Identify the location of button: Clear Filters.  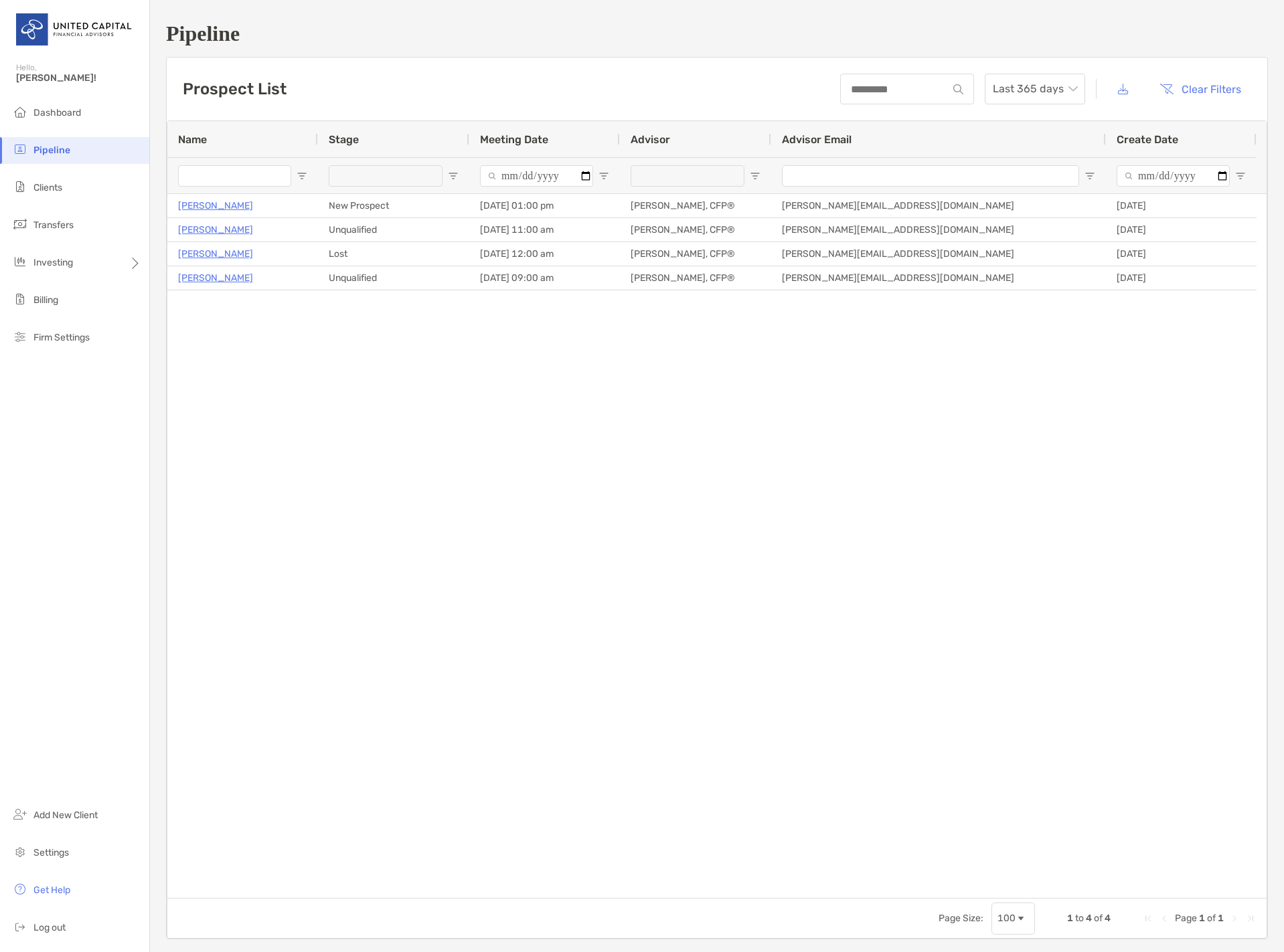
(1201, 89).